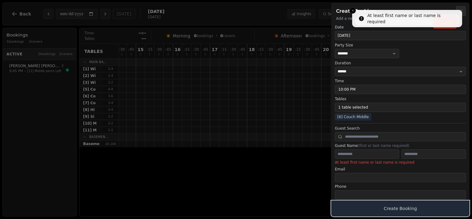 The image size is (472, 219). What do you see at coordinates (400, 11) in the screenshot?
I see `h2: Create Booking` at bounding box center [400, 11].